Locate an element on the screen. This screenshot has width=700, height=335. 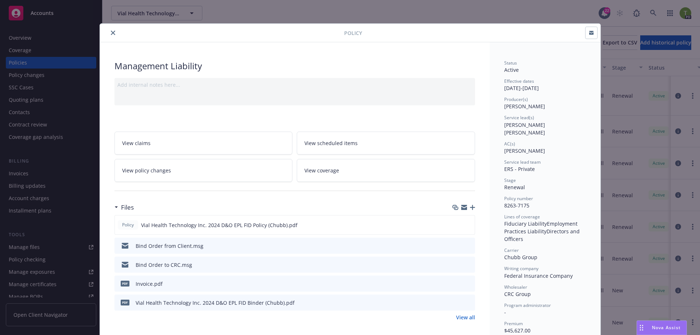
span: 8263-7175 is located at coordinates (516, 205).